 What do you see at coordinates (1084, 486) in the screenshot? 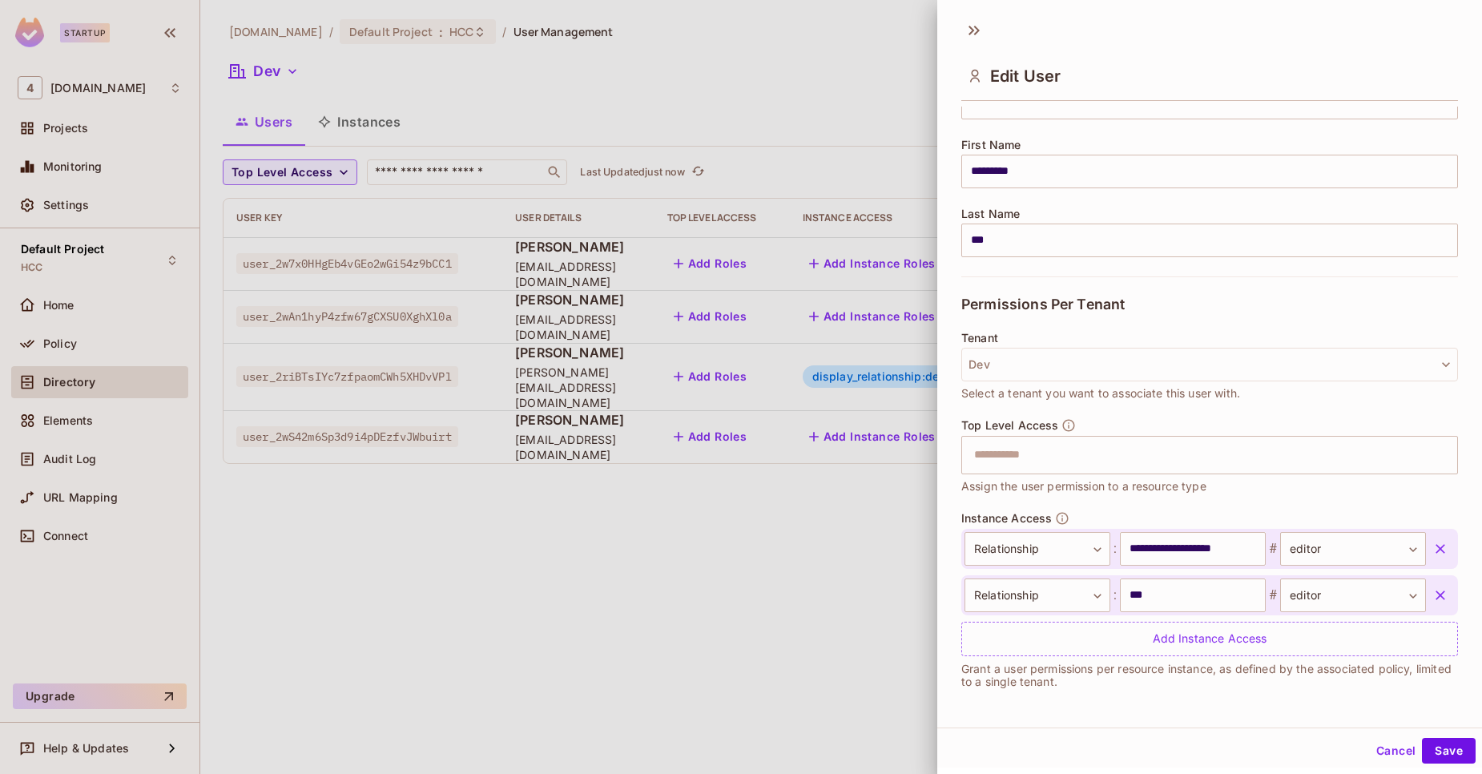
I see `span: Assign the user permission to a resource type` at bounding box center [1084, 486].